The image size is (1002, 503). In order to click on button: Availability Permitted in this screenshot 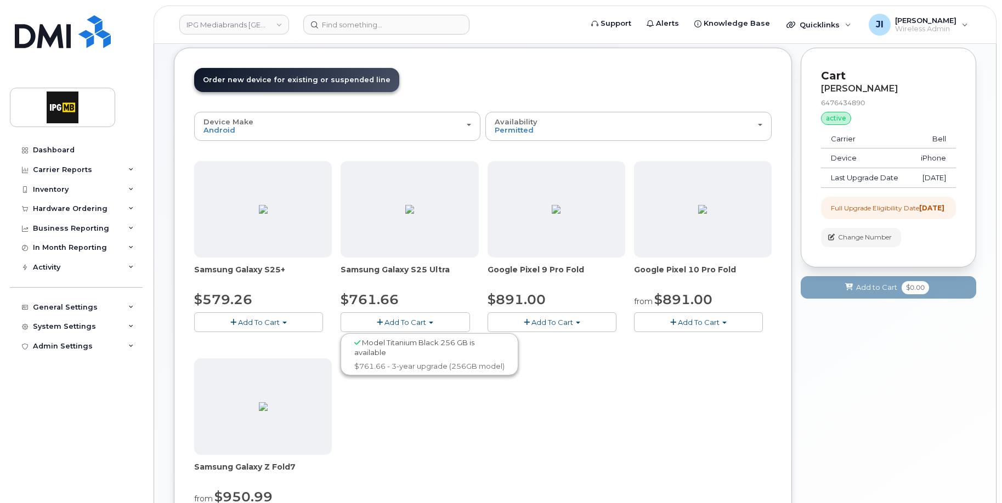, I will do `click(628, 126)`.